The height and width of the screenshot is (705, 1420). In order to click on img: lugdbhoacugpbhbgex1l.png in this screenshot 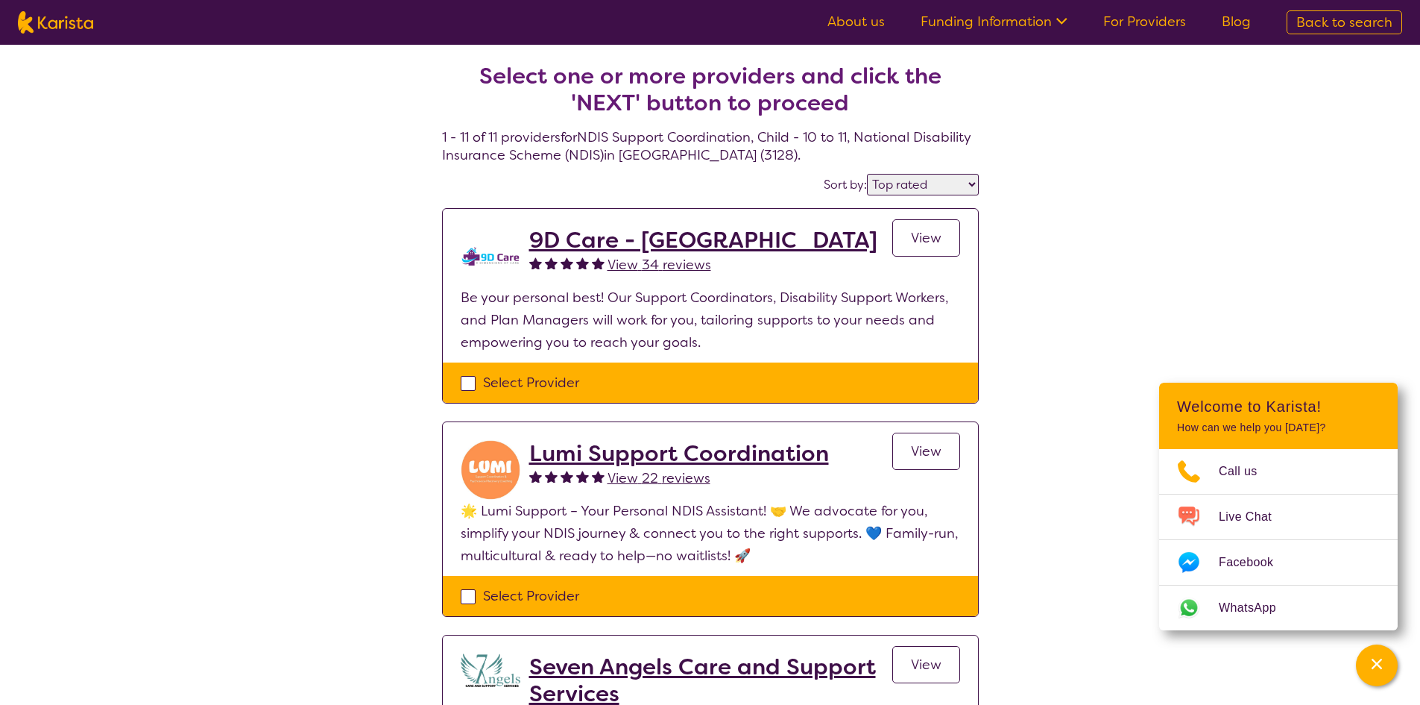, I will do `click(491, 670)`.